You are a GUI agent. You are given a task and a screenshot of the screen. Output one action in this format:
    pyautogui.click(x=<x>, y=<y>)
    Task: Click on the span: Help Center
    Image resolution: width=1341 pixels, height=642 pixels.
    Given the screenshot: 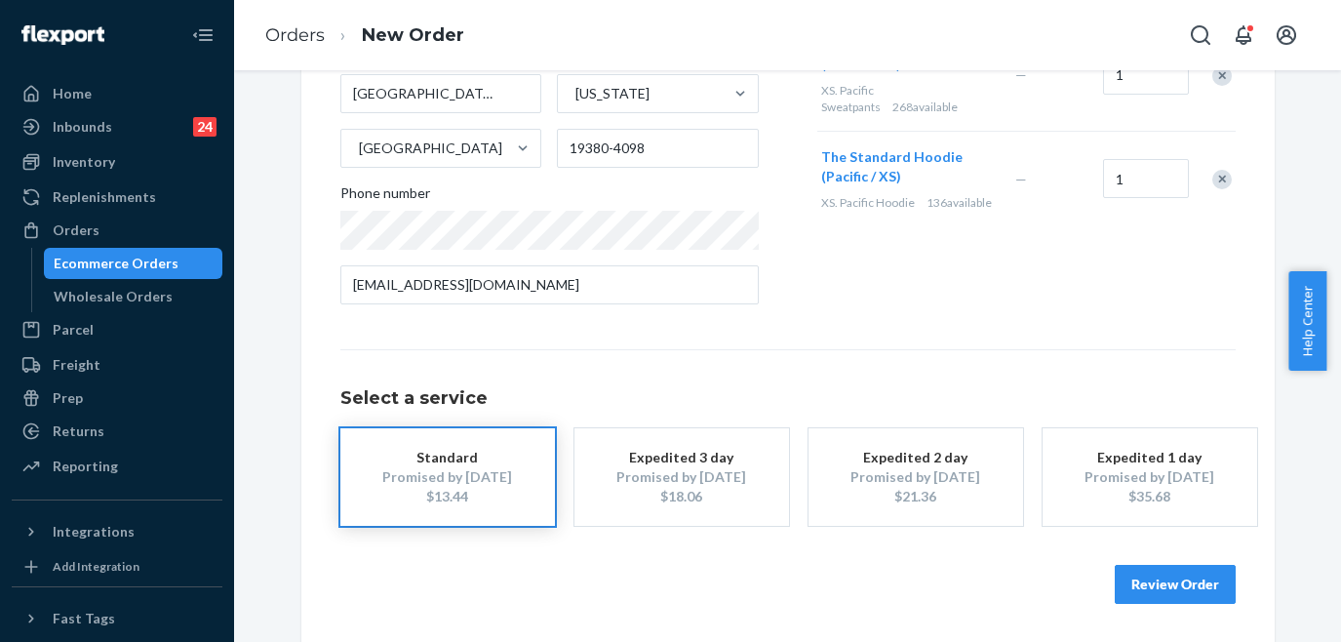 What is the action you would take?
    pyautogui.click(x=1307, y=321)
    